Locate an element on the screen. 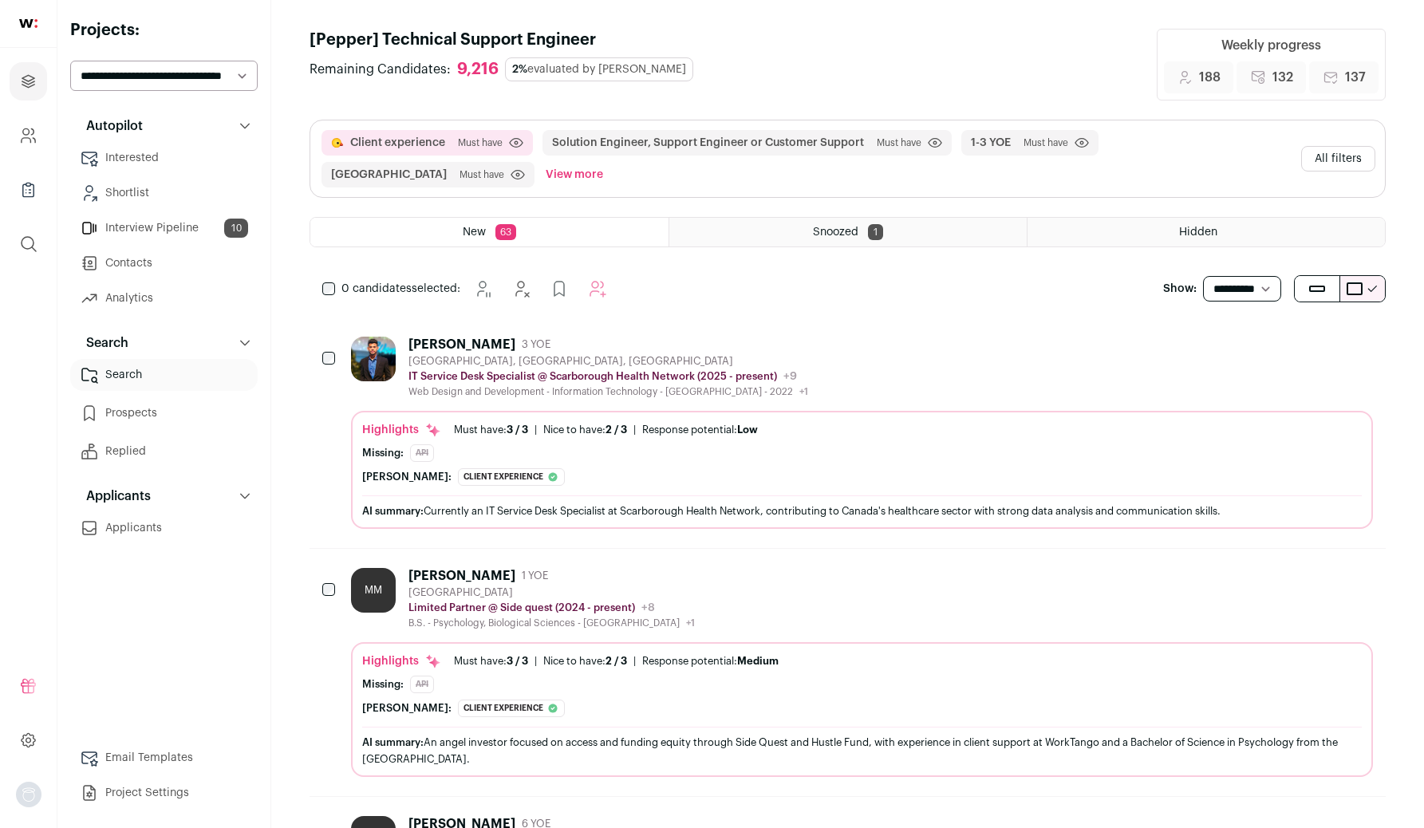  span: 188 is located at coordinates (1209, 77).